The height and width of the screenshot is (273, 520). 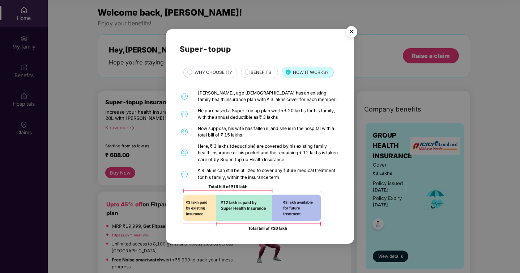 What do you see at coordinates (268, 174) in the screenshot?
I see `div: ₹ 8 lakhs can still be utilized to cover any future medical treatment for his family, within the ...` at bounding box center [268, 174].